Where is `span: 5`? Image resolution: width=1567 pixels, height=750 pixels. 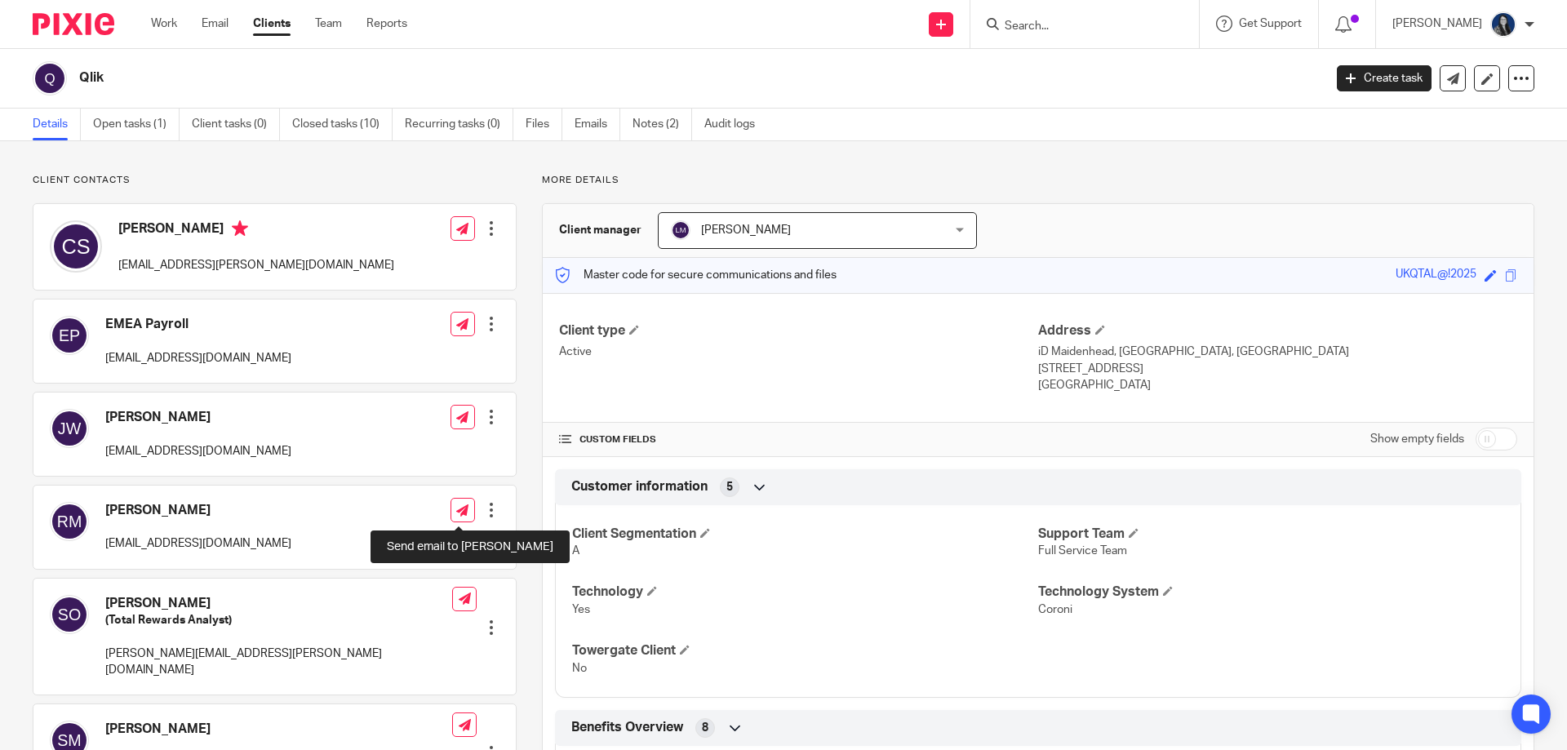
span: 5 is located at coordinates (730, 487).